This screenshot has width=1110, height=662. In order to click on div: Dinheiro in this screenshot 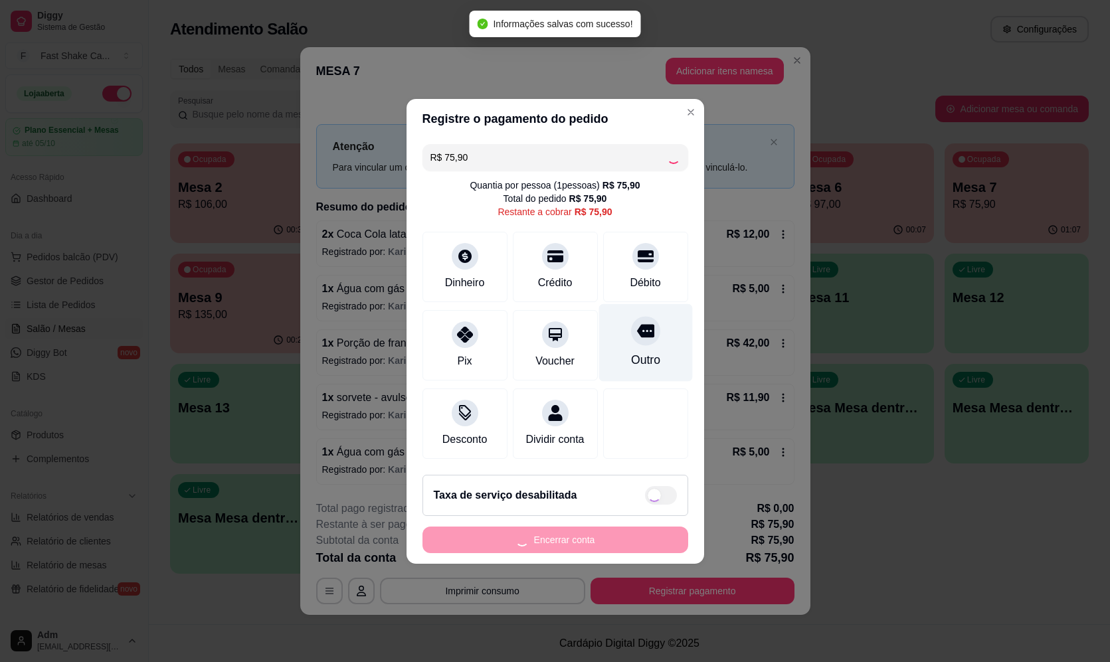, I will do `click(465, 283)`.